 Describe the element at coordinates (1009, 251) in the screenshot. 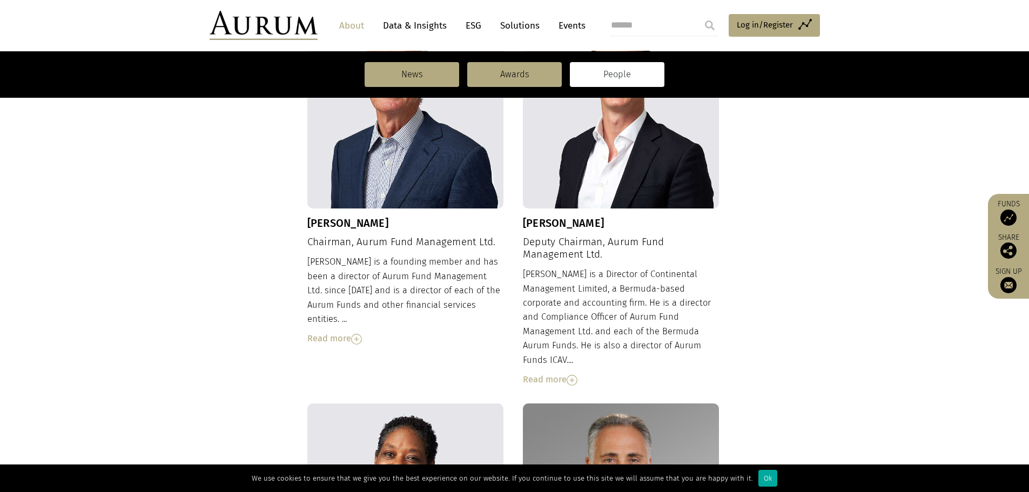

I see `img: Share this post` at that location.